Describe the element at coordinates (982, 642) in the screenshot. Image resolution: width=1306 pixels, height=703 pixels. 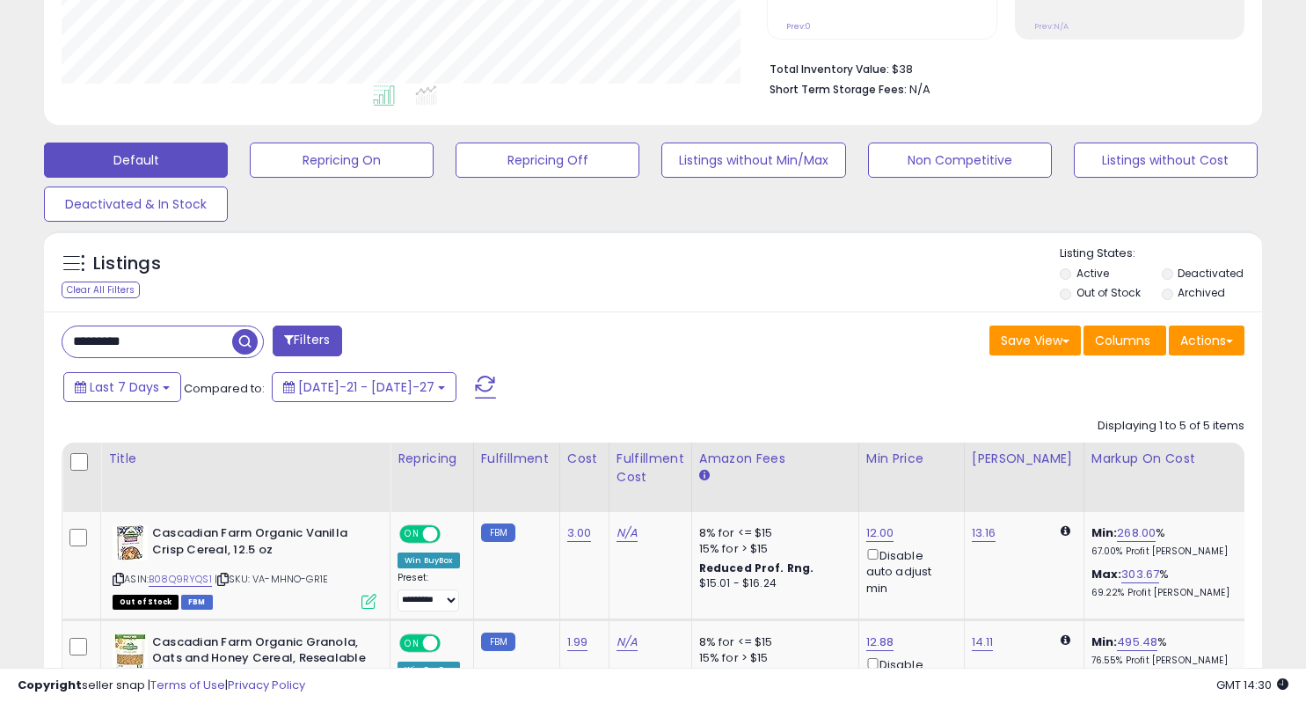
I see `a: 14.11` at that location.